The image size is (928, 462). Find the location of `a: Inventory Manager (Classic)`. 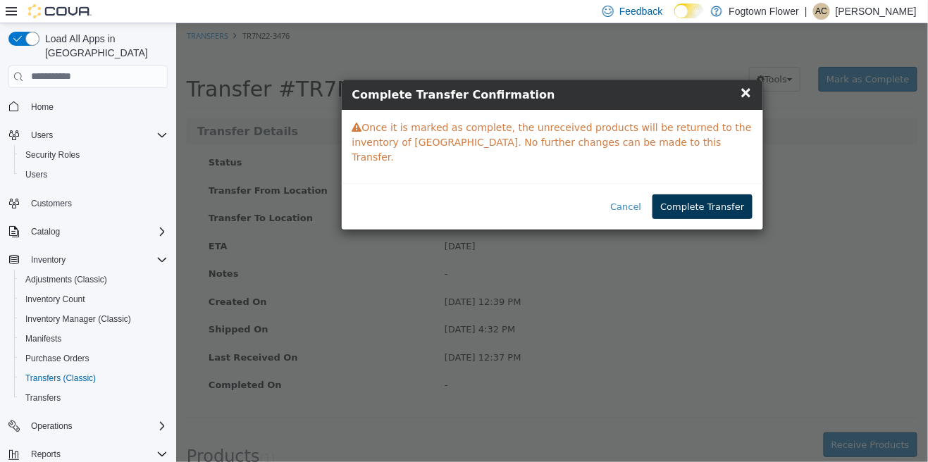

a: Inventory Manager (Classic) is located at coordinates (78, 319).